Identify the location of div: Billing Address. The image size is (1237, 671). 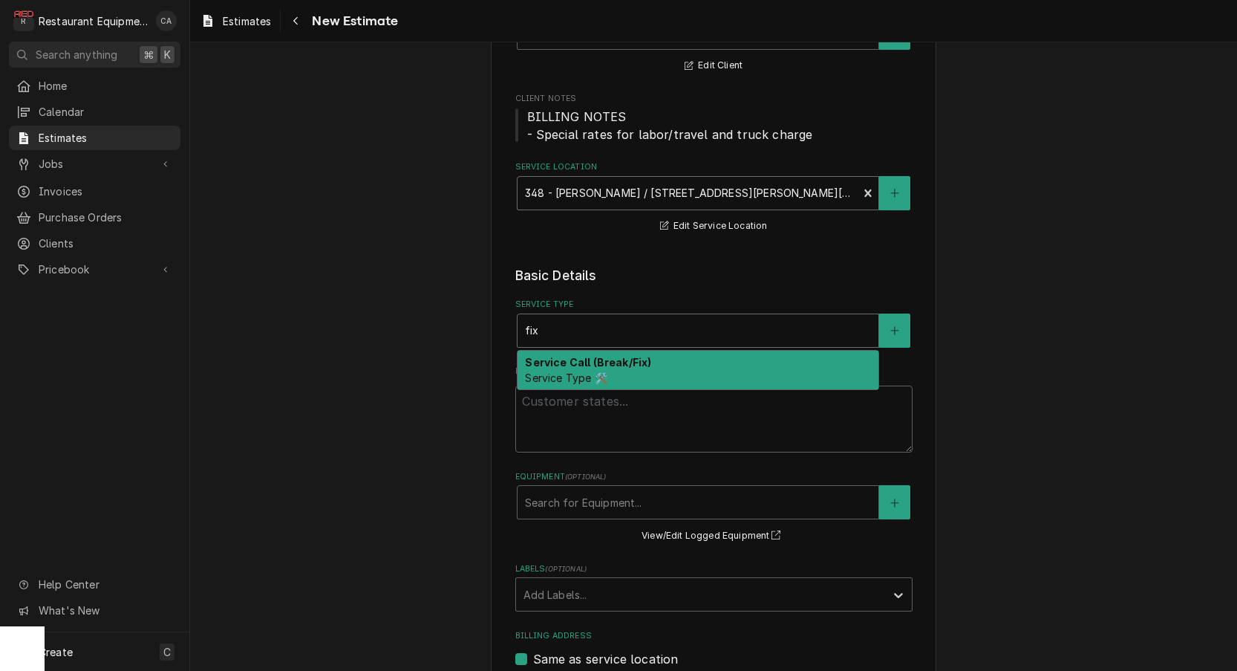
(714, 648).